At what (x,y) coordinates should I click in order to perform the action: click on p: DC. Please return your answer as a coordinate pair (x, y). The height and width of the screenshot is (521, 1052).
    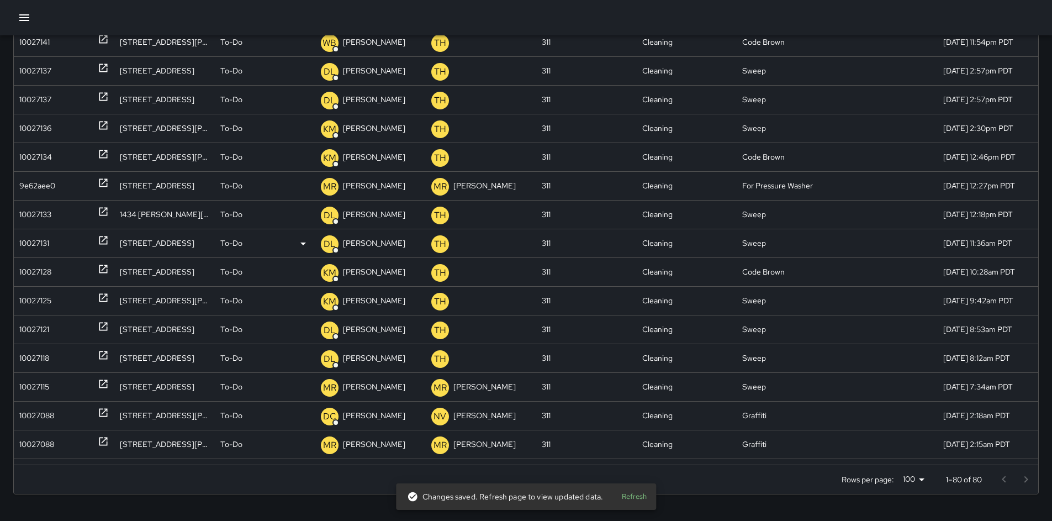
    Looking at the image, I should click on (330, 416).